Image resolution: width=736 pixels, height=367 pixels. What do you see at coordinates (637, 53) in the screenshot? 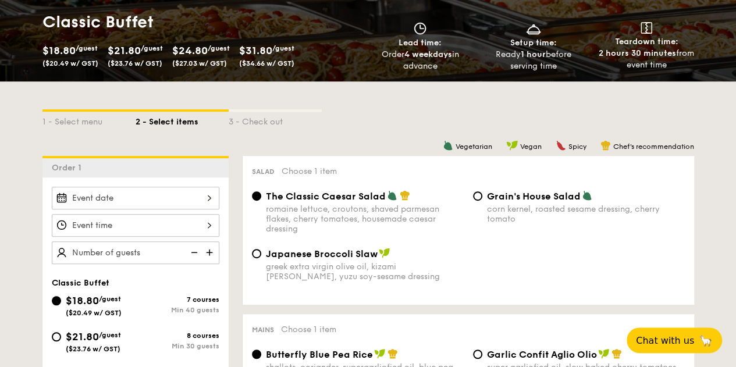
I see `strong: 2 hours 30 minutes` at bounding box center [637, 53].